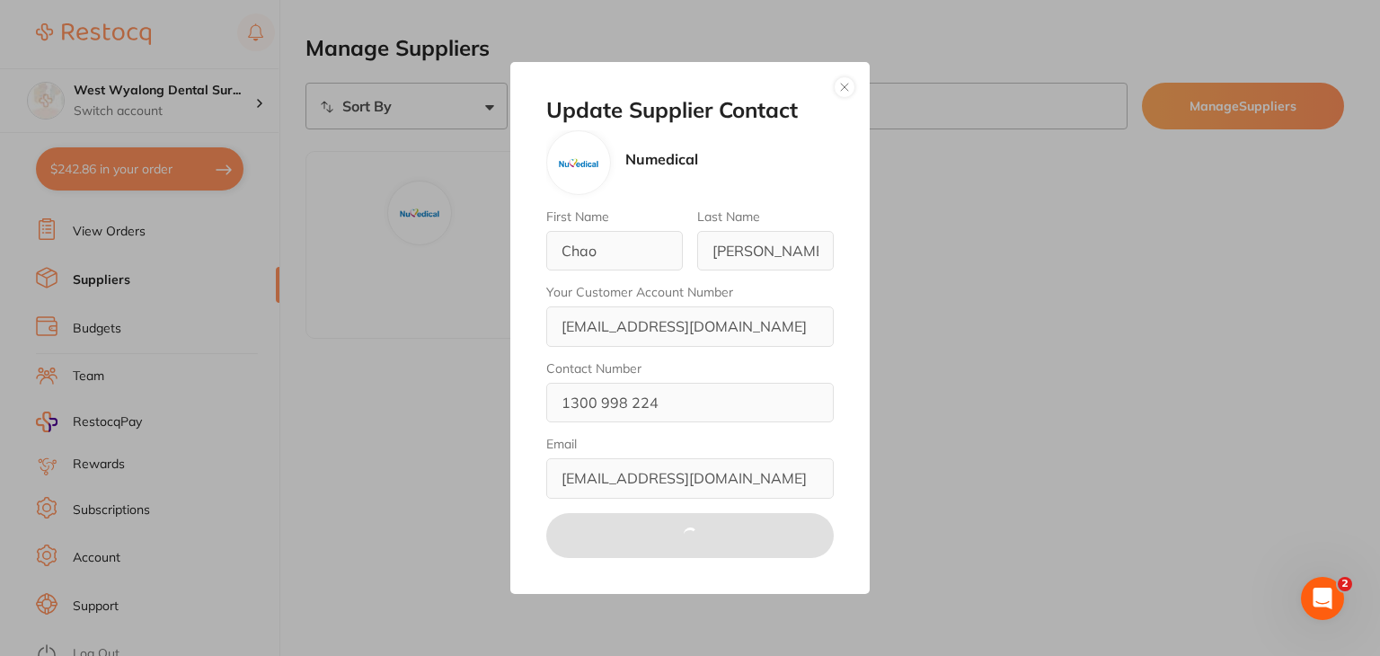 Image resolution: width=1380 pixels, height=656 pixels. Describe the element at coordinates (690, 111) in the screenshot. I see `h2: Update Supplier Contact` at that location.